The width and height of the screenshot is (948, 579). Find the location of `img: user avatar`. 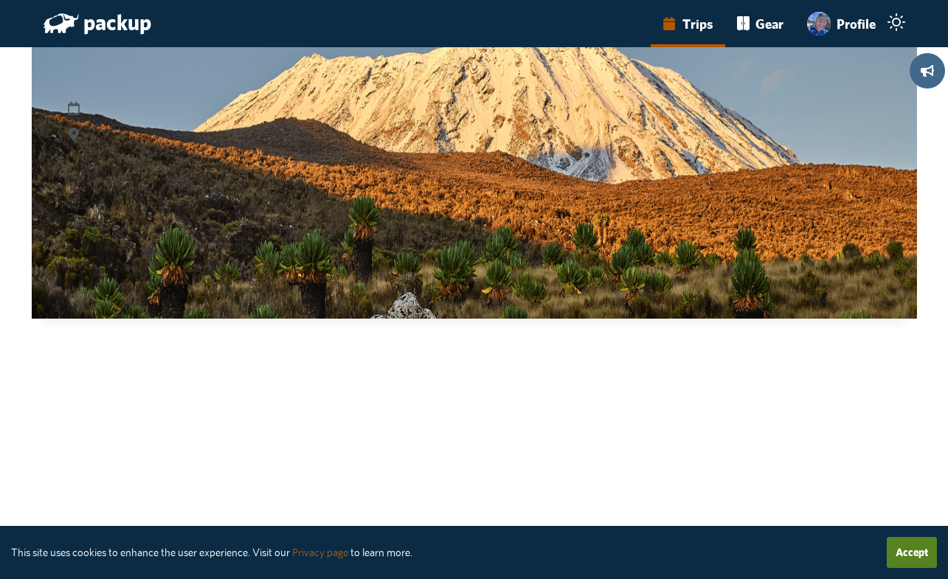

img: user avatar is located at coordinates (819, 24).